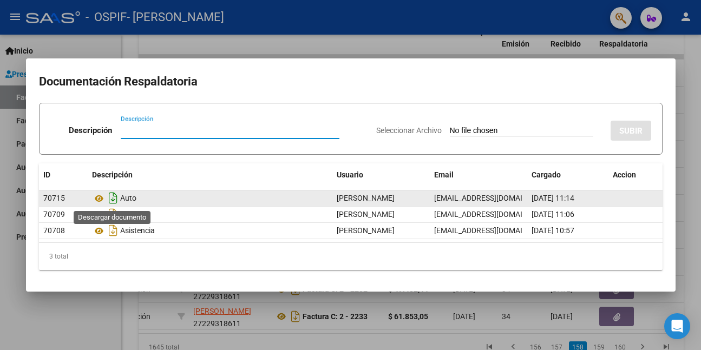  What do you see at coordinates (351, 257) in the screenshot?
I see `div: 3 total` at bounding box center [351, 257].